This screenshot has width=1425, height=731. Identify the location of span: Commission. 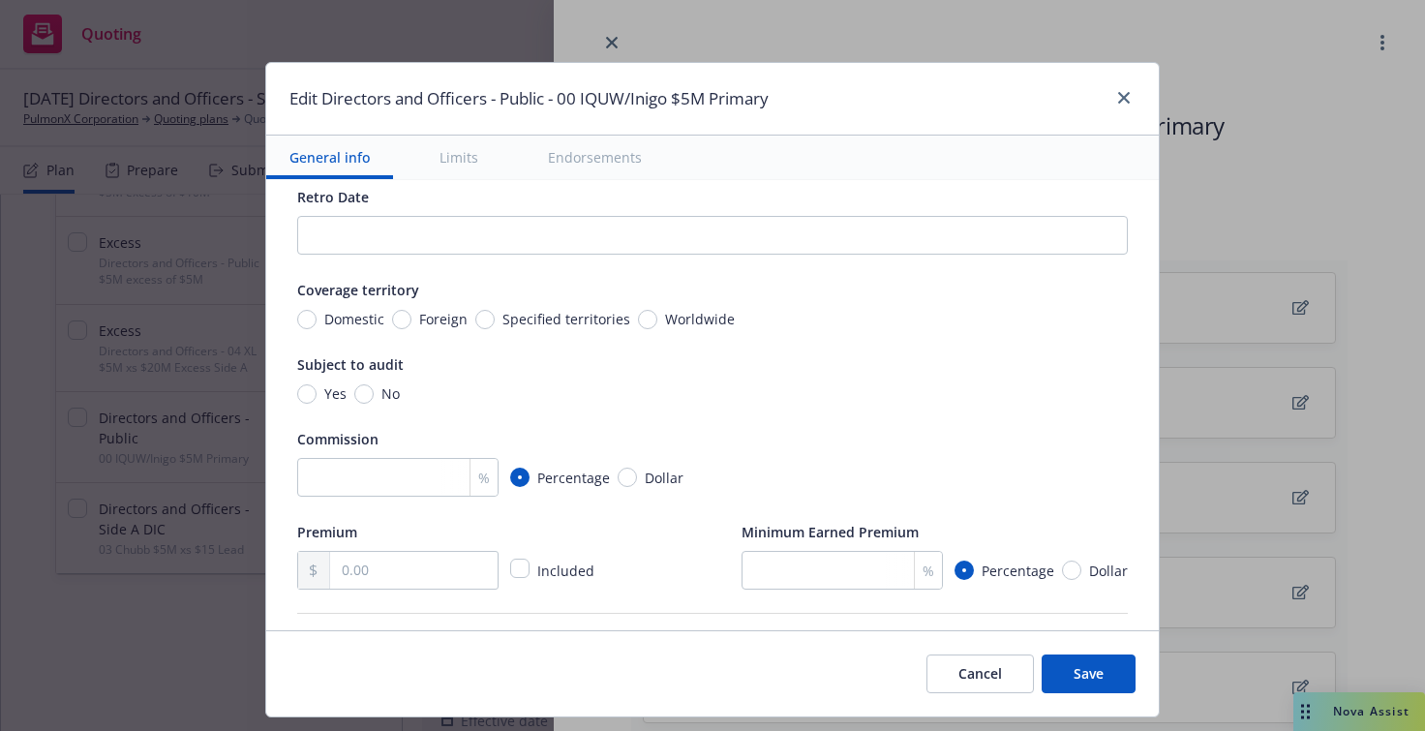
(338, 439).